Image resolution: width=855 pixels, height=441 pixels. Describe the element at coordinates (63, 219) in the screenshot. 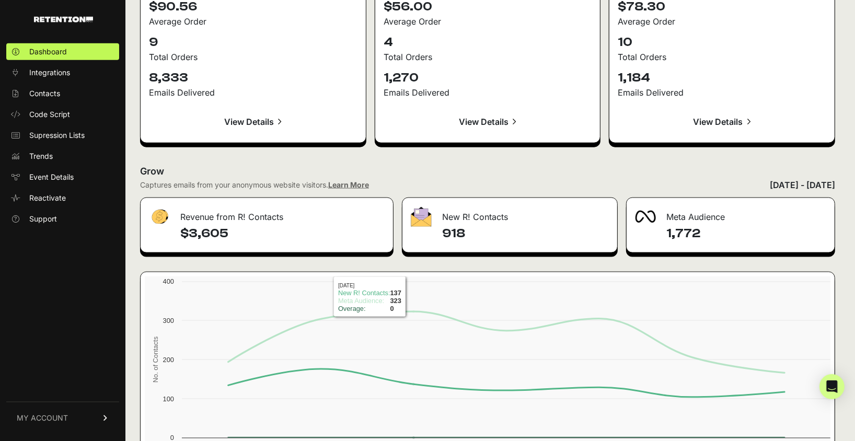

I see `a: Support` at that location.